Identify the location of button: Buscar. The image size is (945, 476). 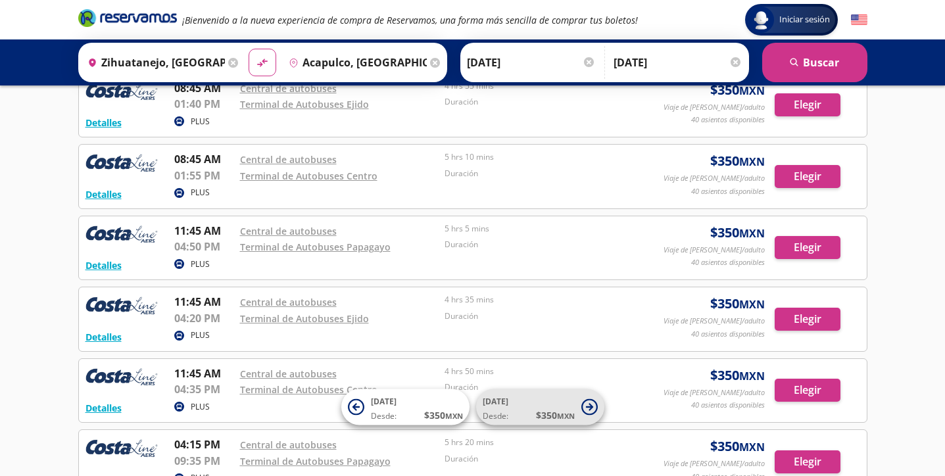
(815, 62).